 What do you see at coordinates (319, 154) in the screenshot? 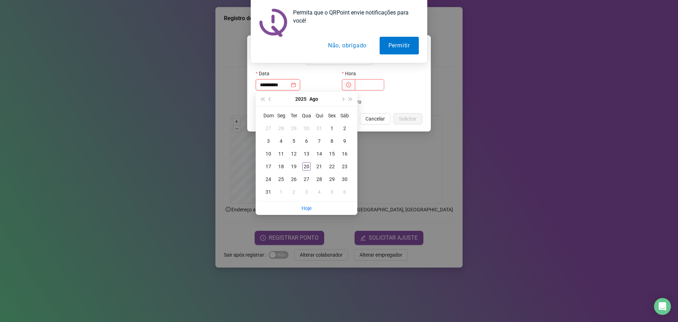
I see `div: 14` at bounding box center [319, 154].